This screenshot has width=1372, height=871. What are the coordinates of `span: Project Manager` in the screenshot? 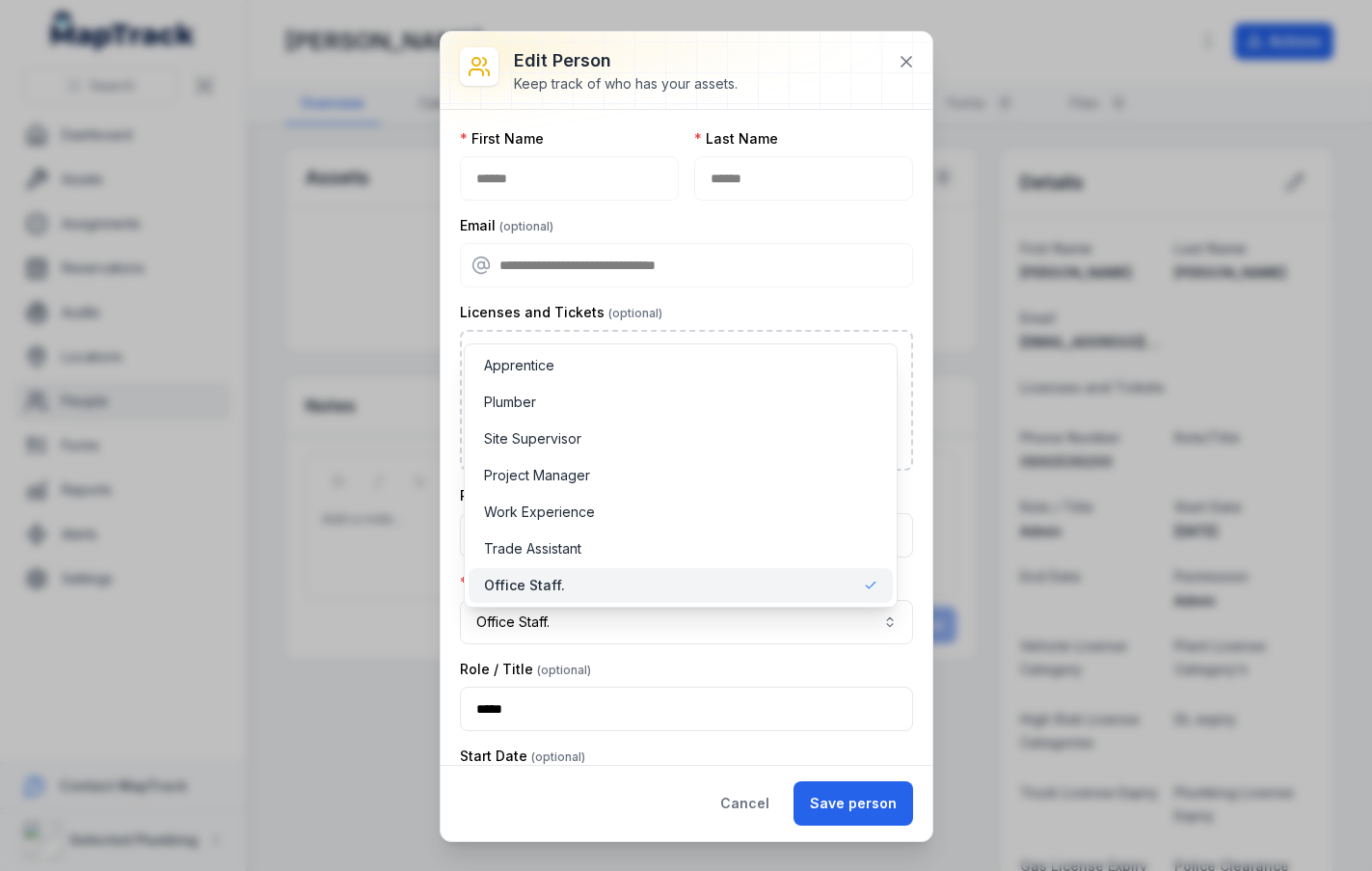 It's located at (537, 475).